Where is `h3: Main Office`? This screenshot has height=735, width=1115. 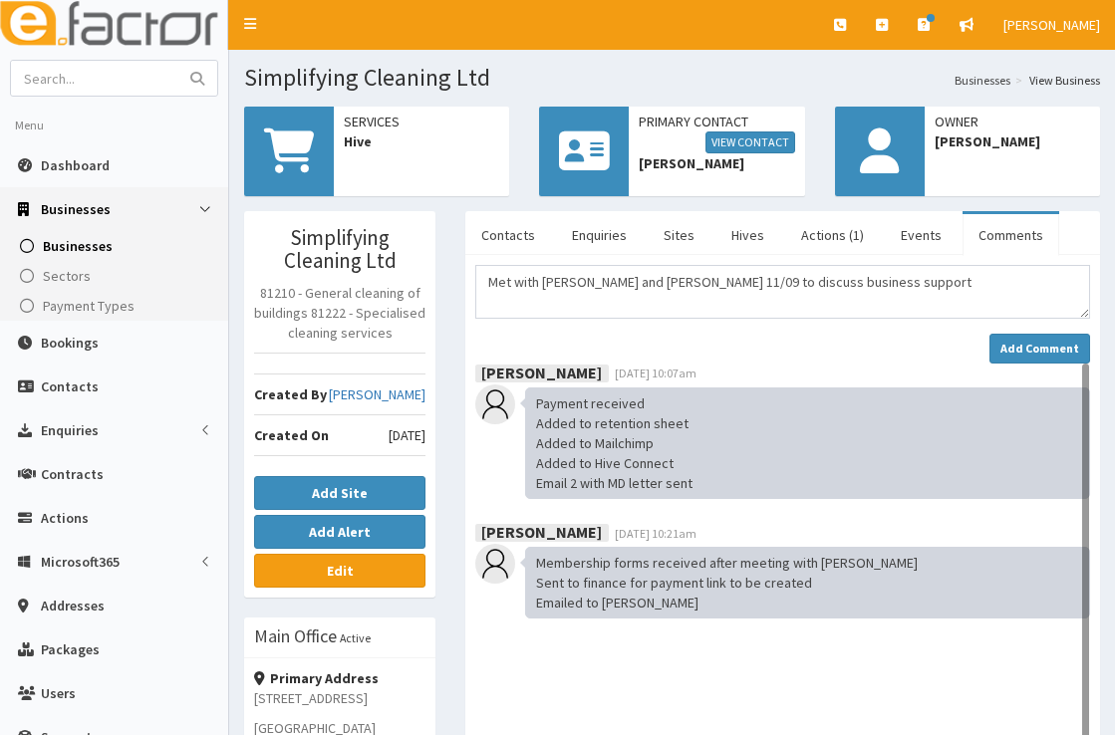 h3: Main Office is located at coordinates (295, 637).